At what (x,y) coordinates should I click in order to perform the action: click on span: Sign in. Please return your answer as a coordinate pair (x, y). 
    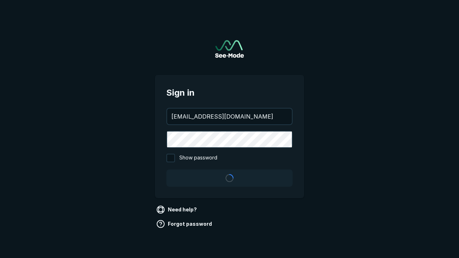
    Looking at the image, I should click on (229, 93).